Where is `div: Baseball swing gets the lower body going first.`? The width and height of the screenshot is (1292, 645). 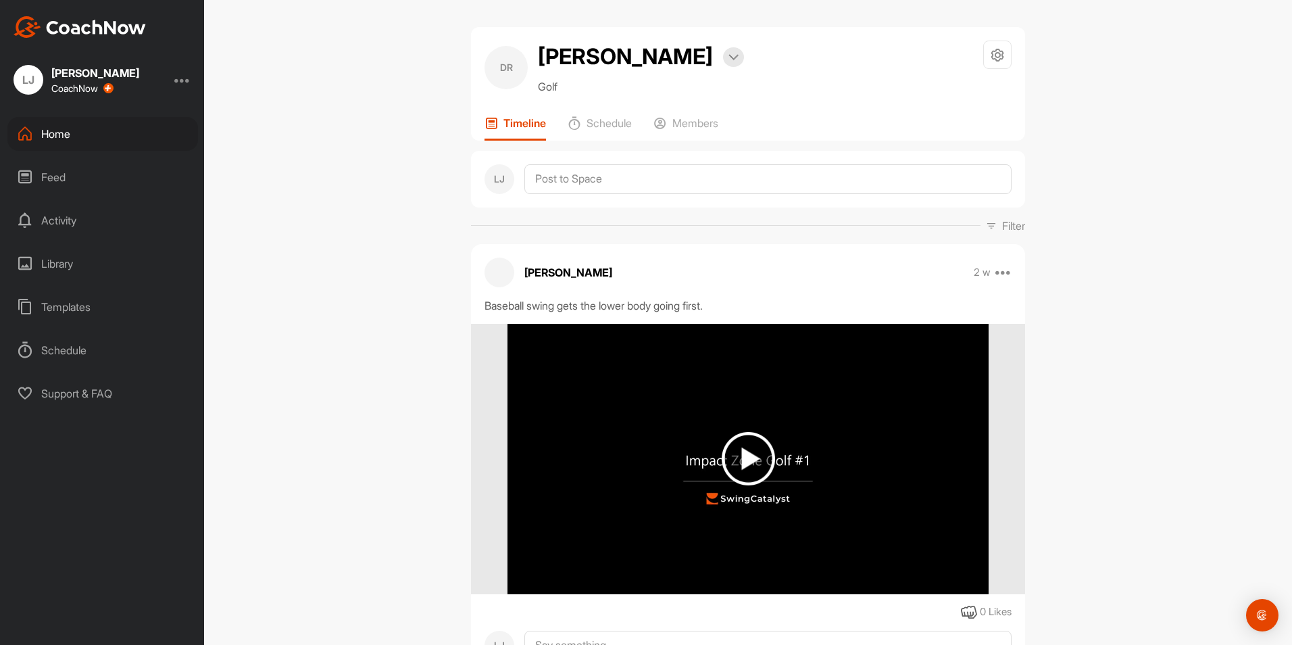 div: Baseball swing gets the lower body going first. is located at coordinates (748, 306).